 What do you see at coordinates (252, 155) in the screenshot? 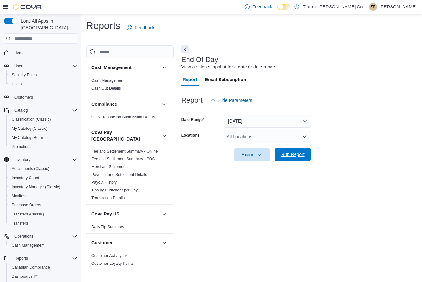
I see `button: Export` at bounding box center [252, 155].